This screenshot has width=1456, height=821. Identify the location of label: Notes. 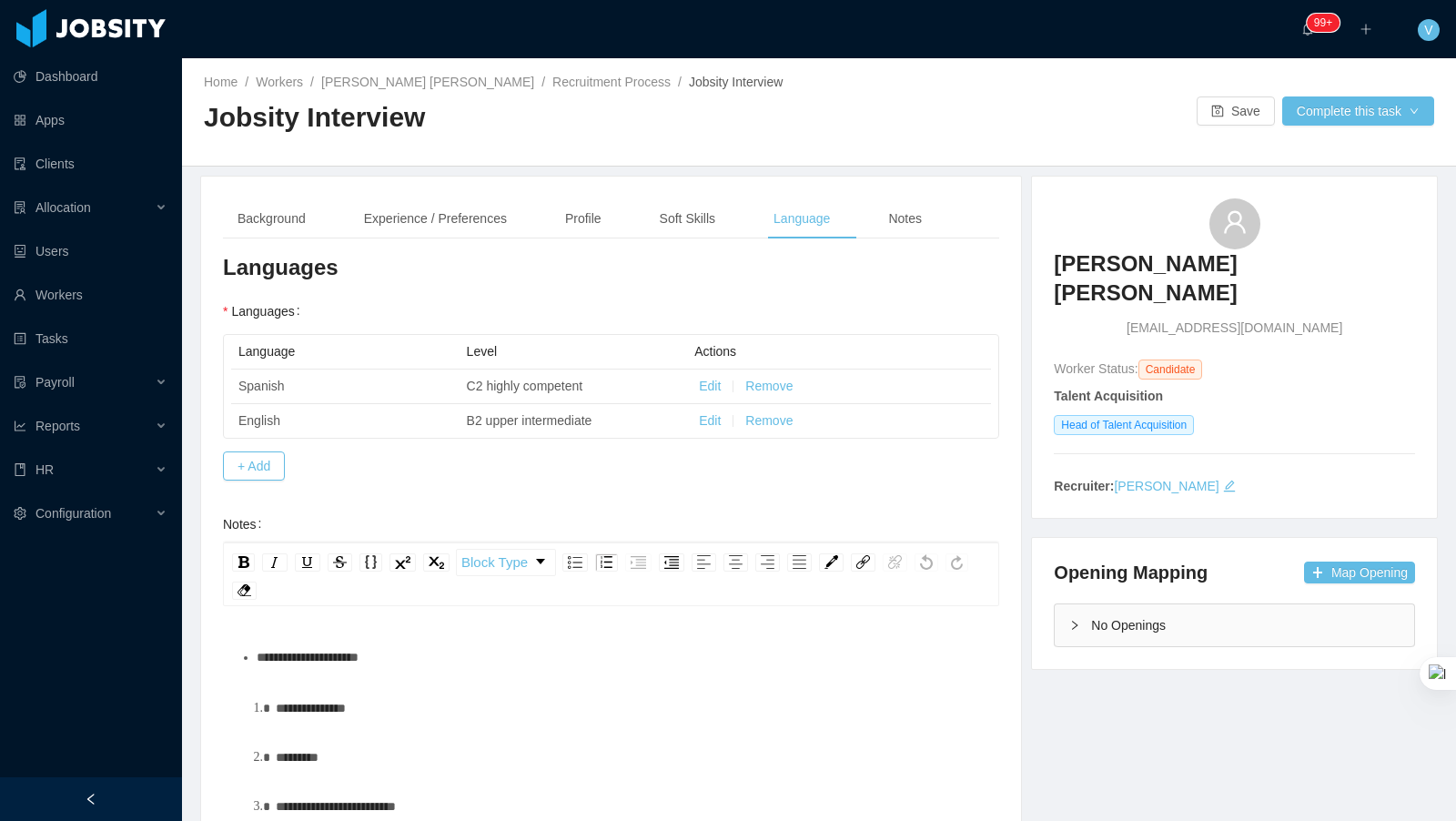
(246, 524).